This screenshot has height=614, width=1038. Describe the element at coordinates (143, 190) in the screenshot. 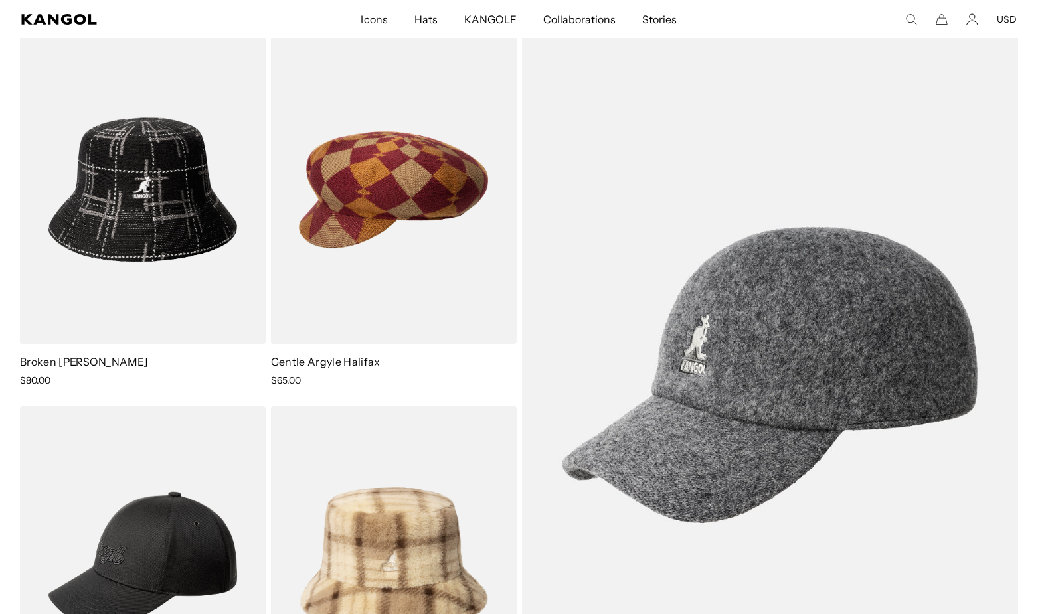

I see `img: Broken Tartan Lahinch` at that location.